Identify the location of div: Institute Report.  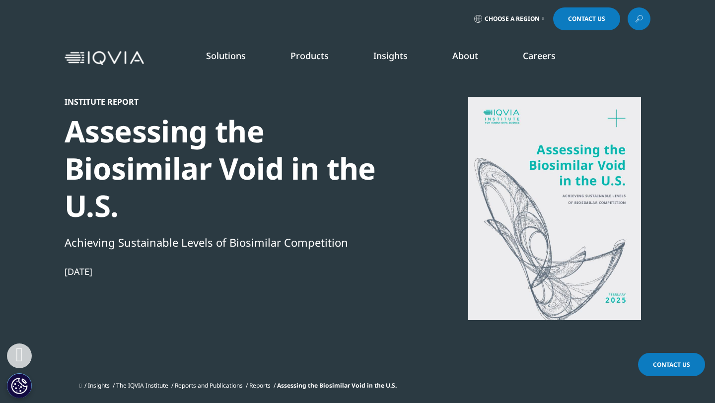
(235, 102).